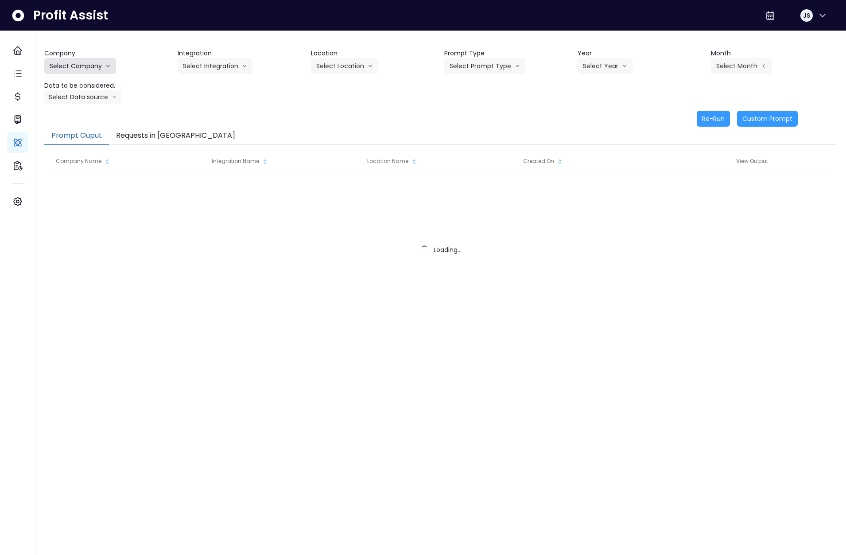  Describe the element at coordinates (345, 66) in the screenshot. I see `button: Select Locationarrow down line` at that location.